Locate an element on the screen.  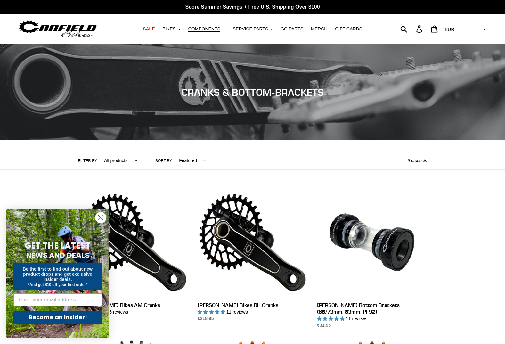
a: SALE is located at coordinates (148, 29).